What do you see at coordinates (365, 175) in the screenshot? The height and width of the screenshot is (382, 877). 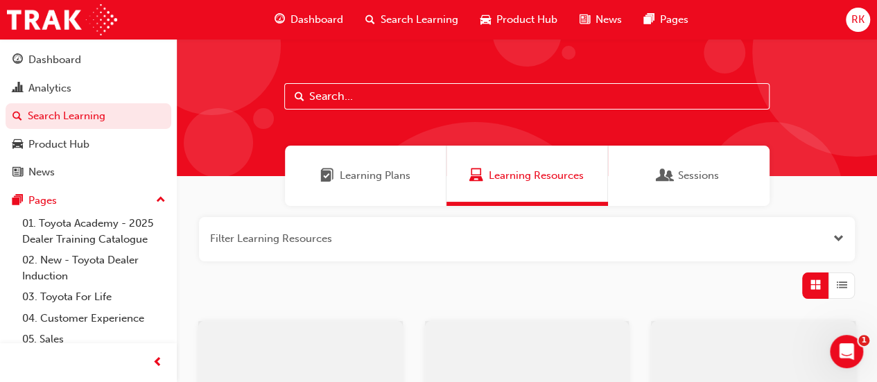 I see `a: Learning PlansLearning Plans` at bounding box center [365, 175].